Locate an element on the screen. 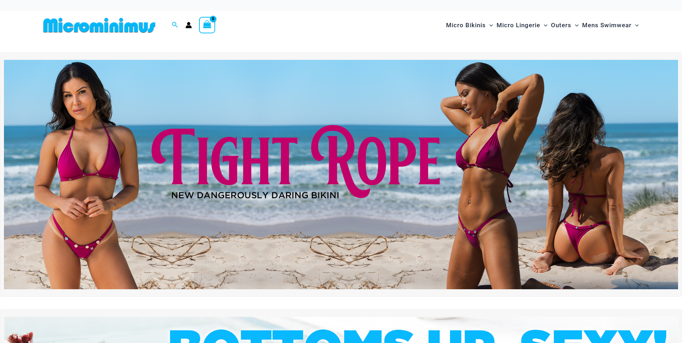  a: OutersMenu ToggleMenu Toggle is located at coordinates (565, 25).